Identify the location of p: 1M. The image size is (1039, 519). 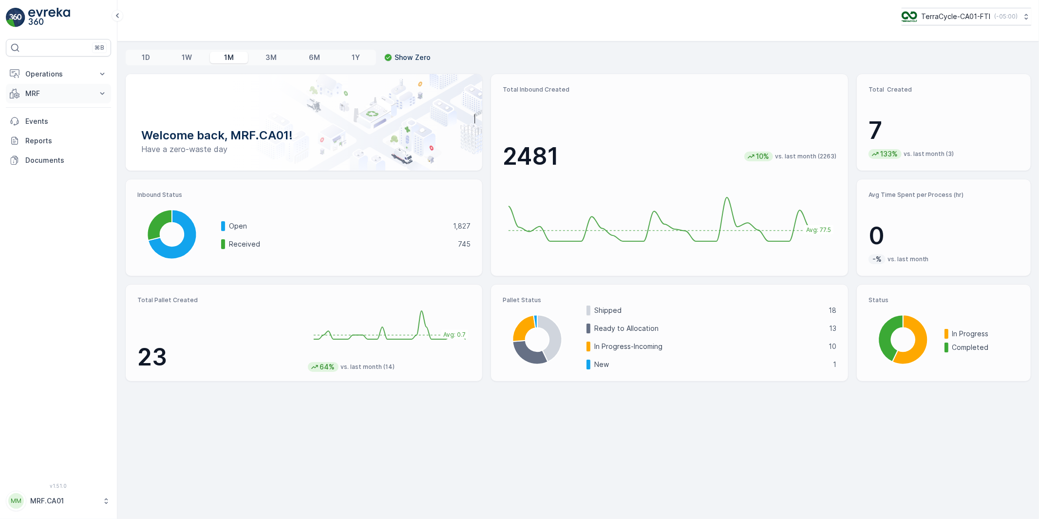
(229, 58).